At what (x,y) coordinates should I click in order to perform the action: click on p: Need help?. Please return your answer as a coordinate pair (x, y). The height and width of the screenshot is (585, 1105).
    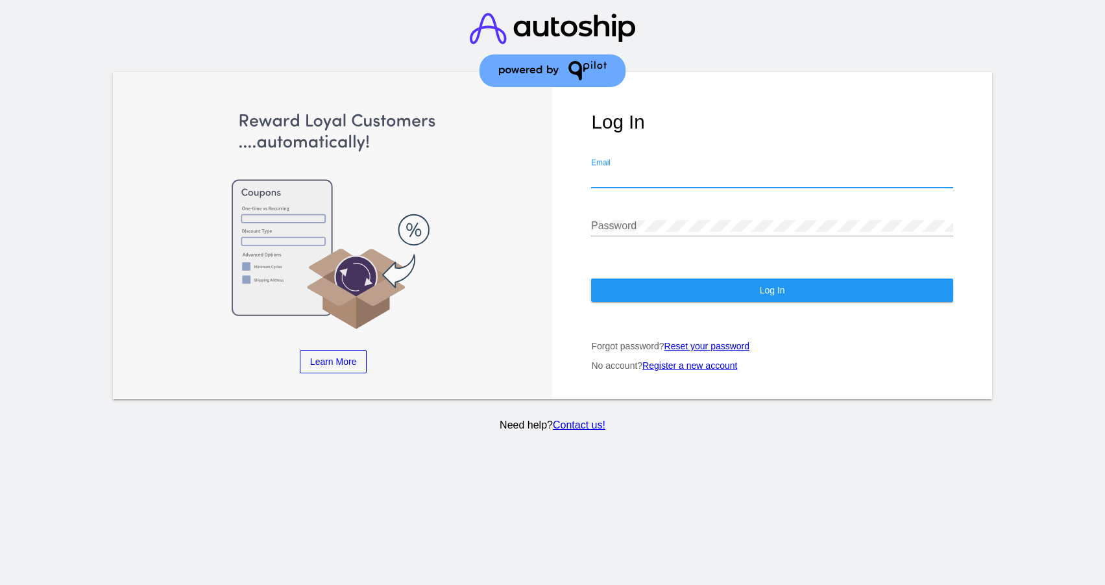
    Looking at the image, I should click on (552, 425).